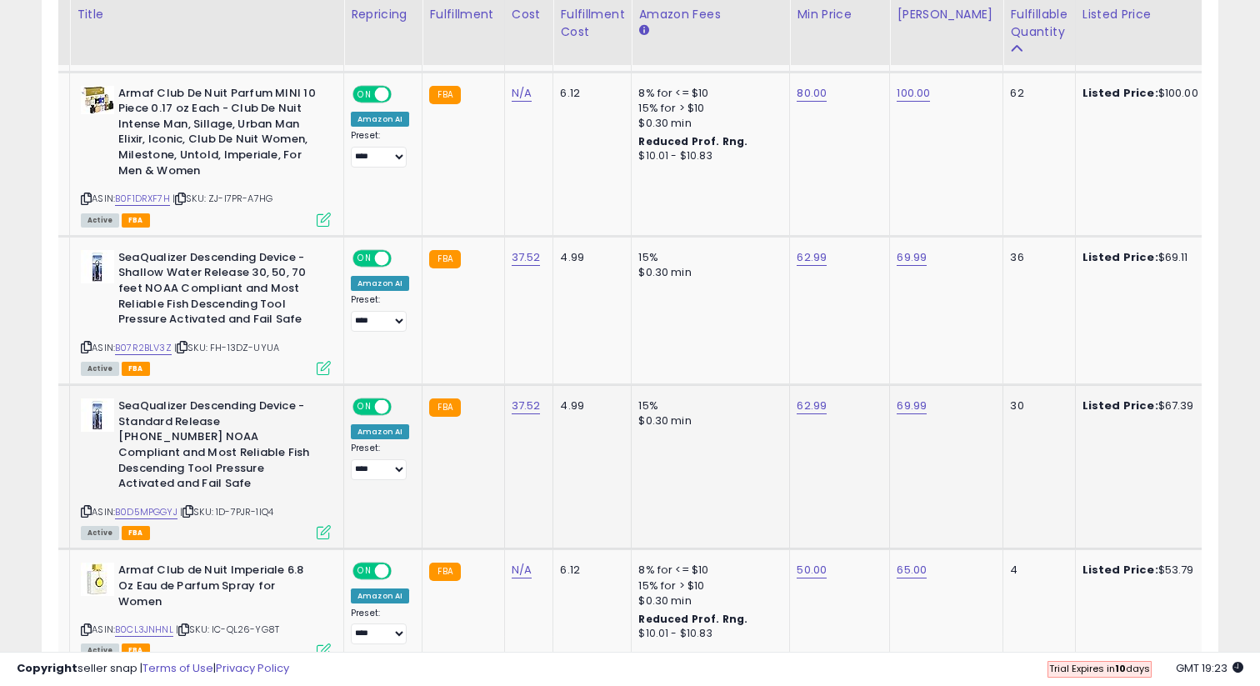 This screenshot has width=1260, height=686. Describe the element at coordinates (97, 415) in the screenshot. I see `img: 41I8MzXVmzL._SL40_.jpg` at that location.